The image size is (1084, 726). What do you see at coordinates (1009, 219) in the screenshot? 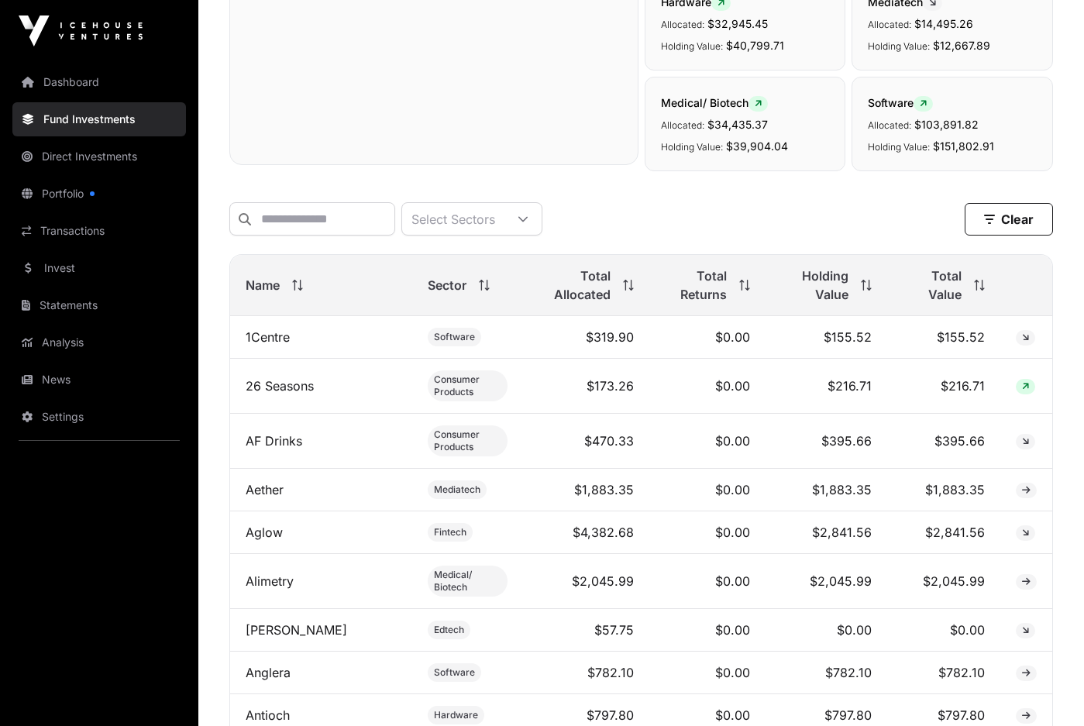
I see `button: Clear` at bounding box center [1009, 219].